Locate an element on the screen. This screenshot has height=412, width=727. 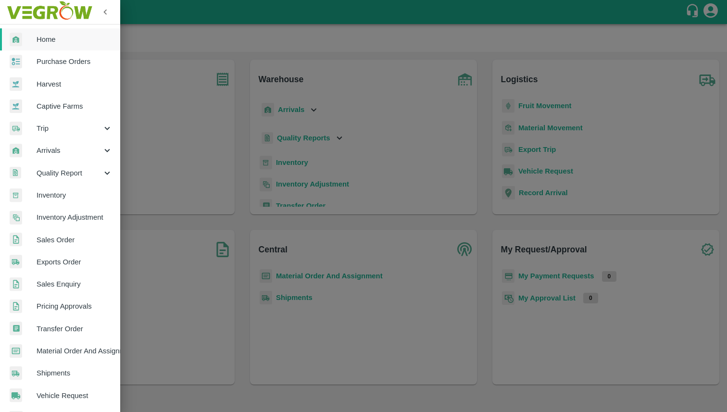
span: Shipments is located at coordinates (74, 373).